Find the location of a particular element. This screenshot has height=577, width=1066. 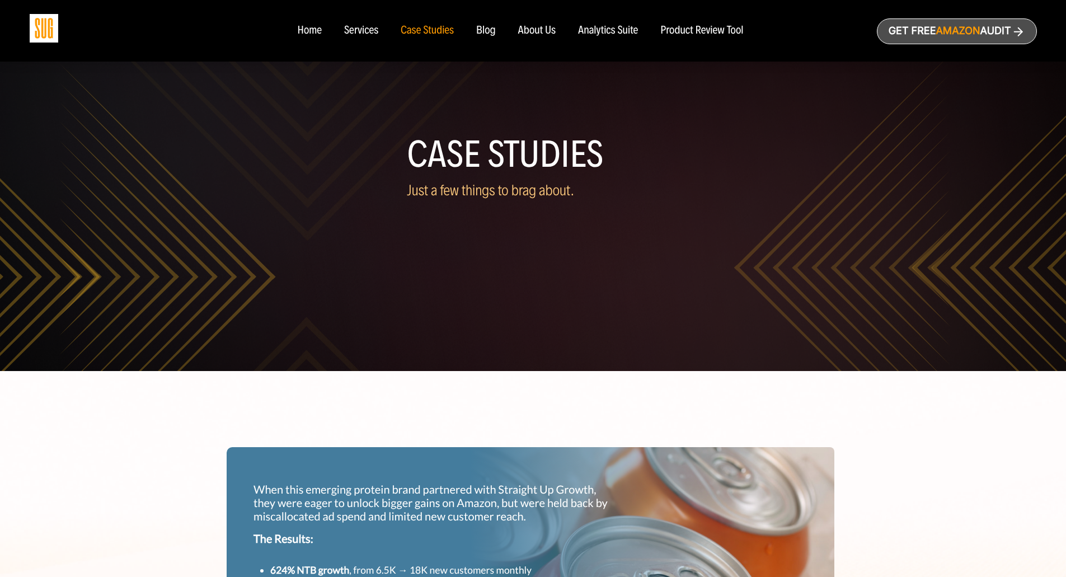

span: Just a few things to brag about. is located at coordinates (491, 190).